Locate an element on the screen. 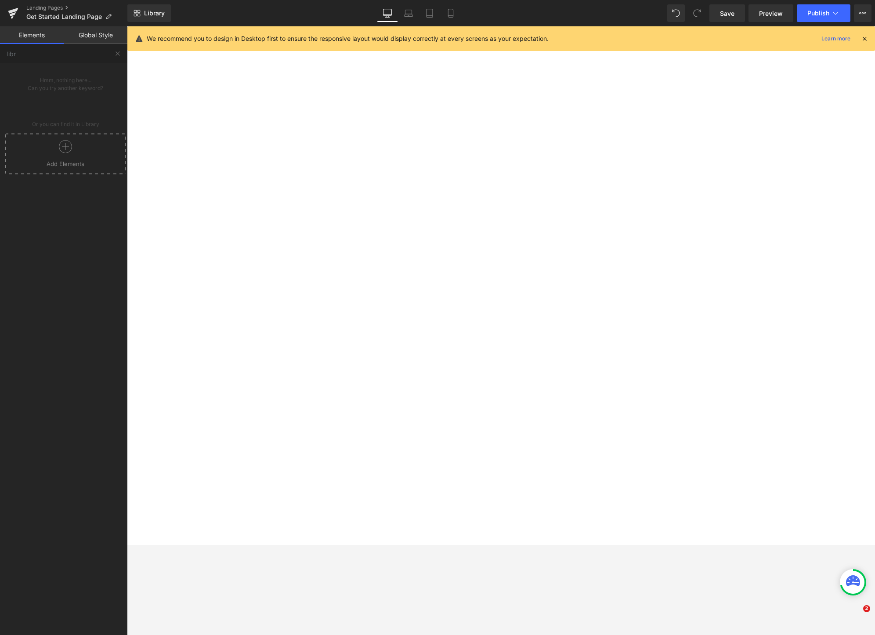 The width and height of the screenshot is (875, 635). a: Learn more is located at coordinates (836, 39).